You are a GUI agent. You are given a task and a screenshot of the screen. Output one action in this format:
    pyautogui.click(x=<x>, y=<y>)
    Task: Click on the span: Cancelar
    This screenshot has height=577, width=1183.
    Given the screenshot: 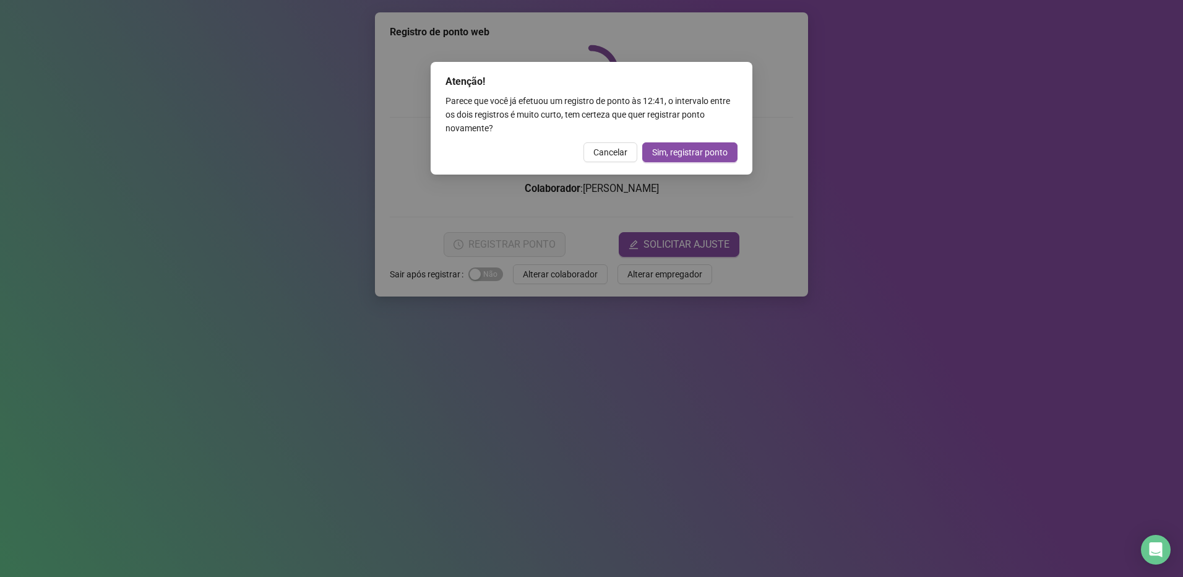 What is the action you would take?
    pyautogui.click(x=610, y=152)
    